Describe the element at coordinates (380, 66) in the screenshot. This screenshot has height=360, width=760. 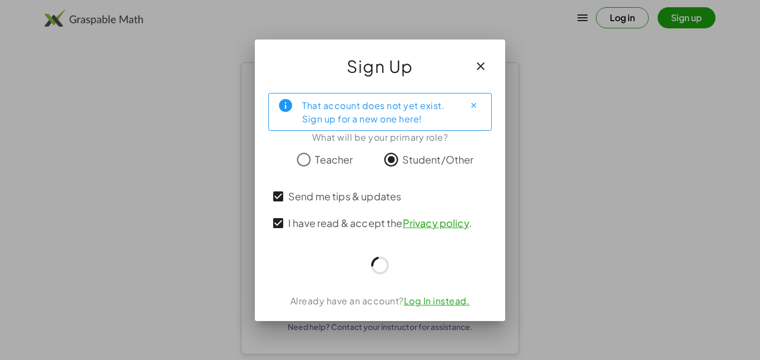
I see `span: Sign Up` at that location.